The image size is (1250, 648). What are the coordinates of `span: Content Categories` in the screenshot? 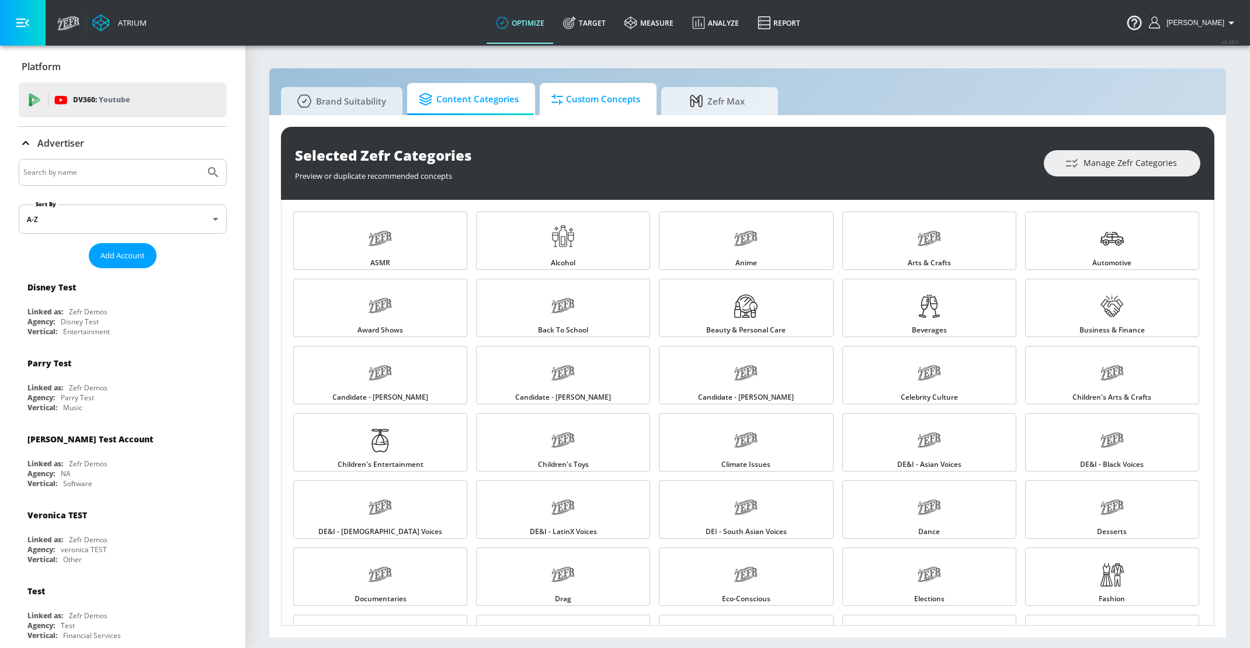 It's located at (469, 99).